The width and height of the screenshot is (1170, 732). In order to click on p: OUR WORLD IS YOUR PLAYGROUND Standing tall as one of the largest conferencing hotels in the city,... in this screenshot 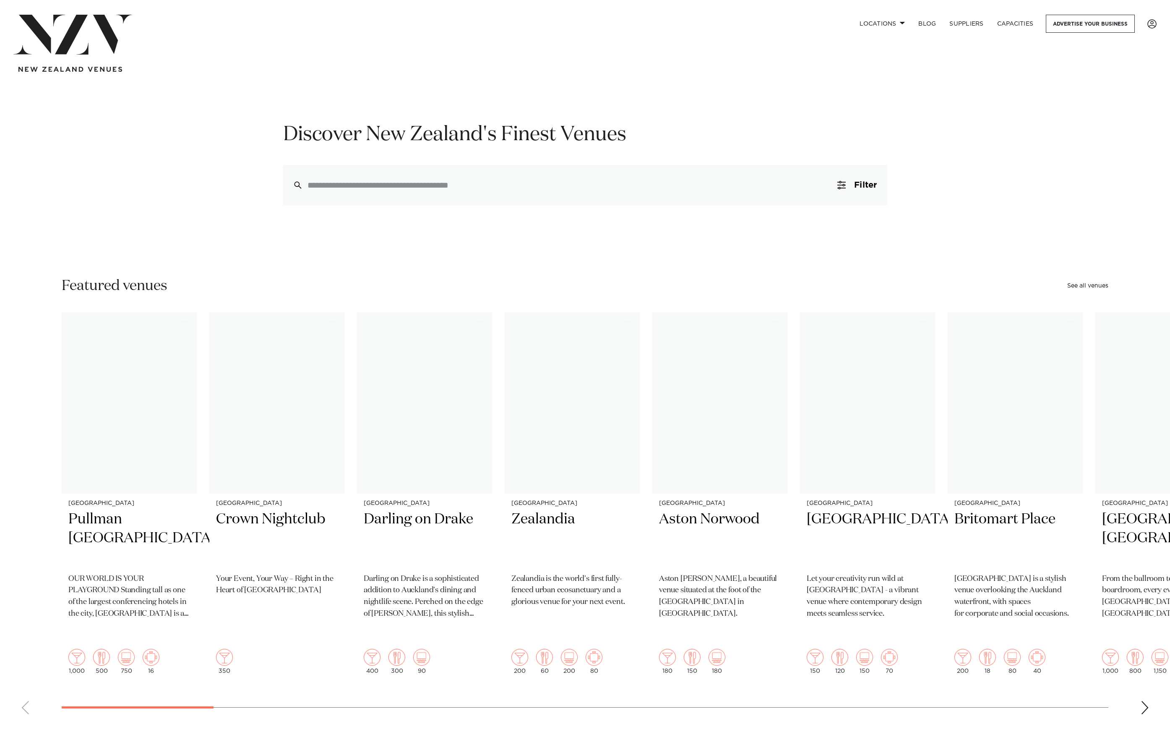, I will do `click(129, 597)`.